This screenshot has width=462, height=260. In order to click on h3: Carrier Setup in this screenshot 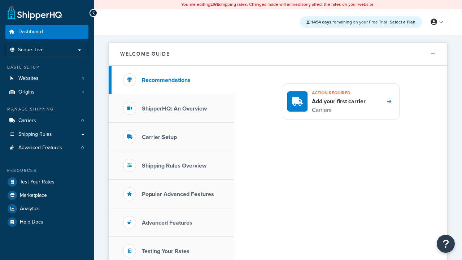, I will do `click(159, 137)`.